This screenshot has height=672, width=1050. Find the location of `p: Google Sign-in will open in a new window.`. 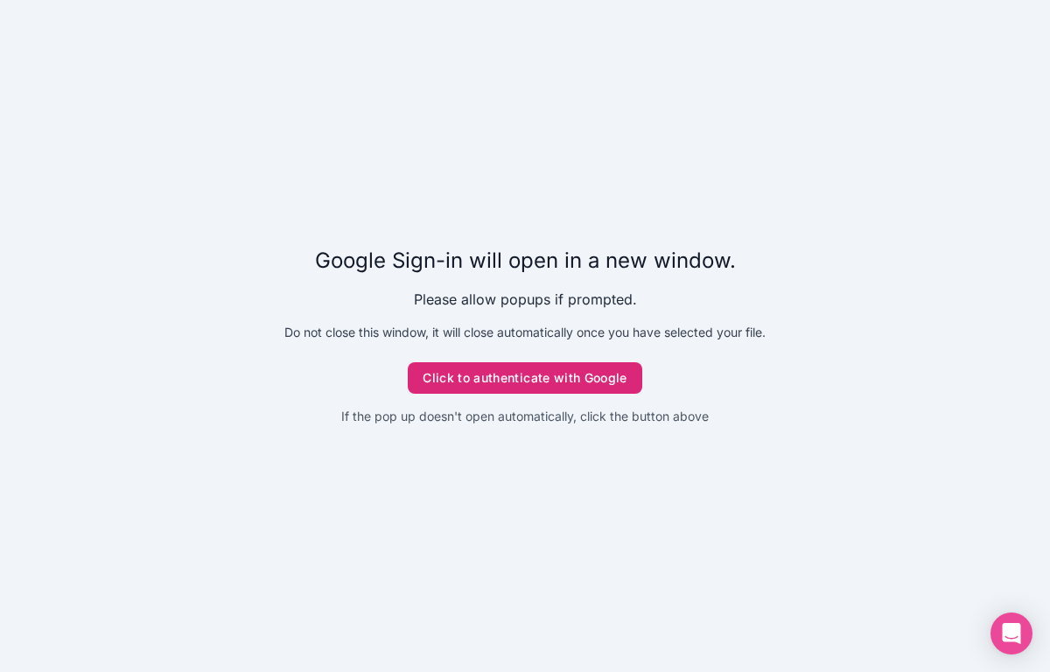

p: Google Sign-in will open in a new window. is located at coordinates (525, 261).